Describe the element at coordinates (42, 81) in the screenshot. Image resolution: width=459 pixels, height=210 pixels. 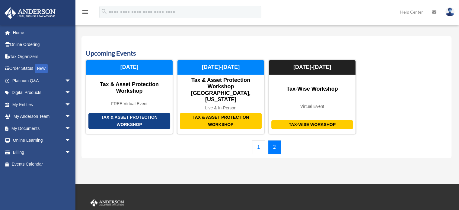
I see `a: Platinum Q&Aarrow_drop_down` at that location.